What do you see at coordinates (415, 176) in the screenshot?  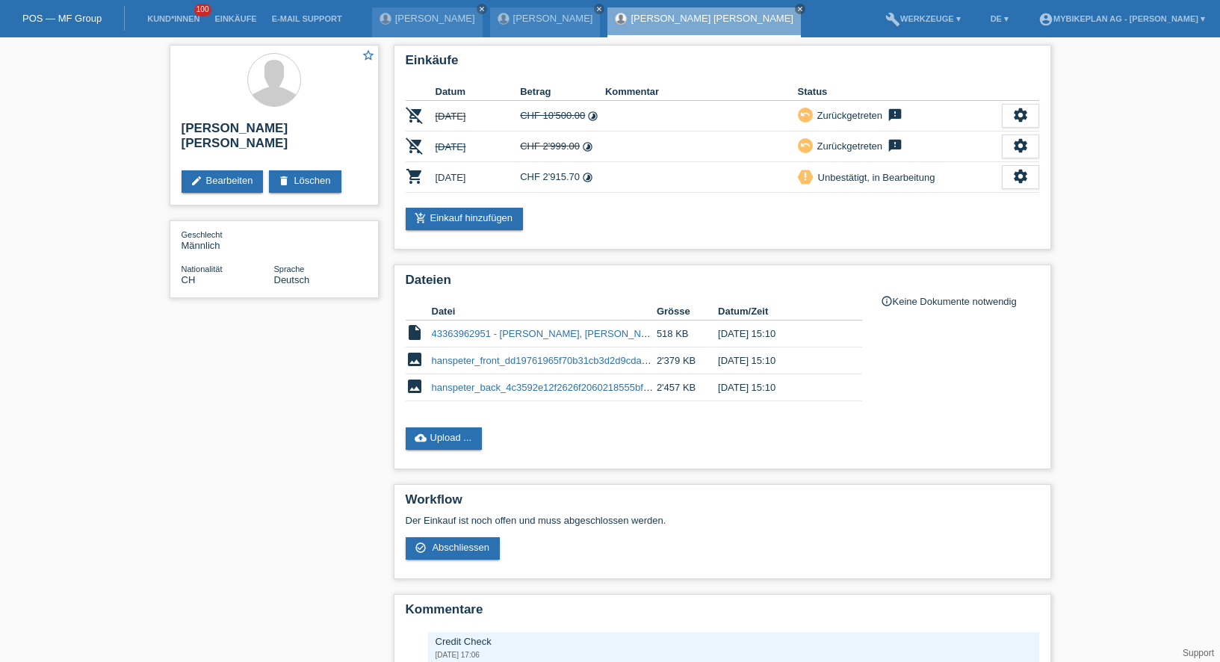 I see `i: POSP00027088` at bounding box center [415, 176].